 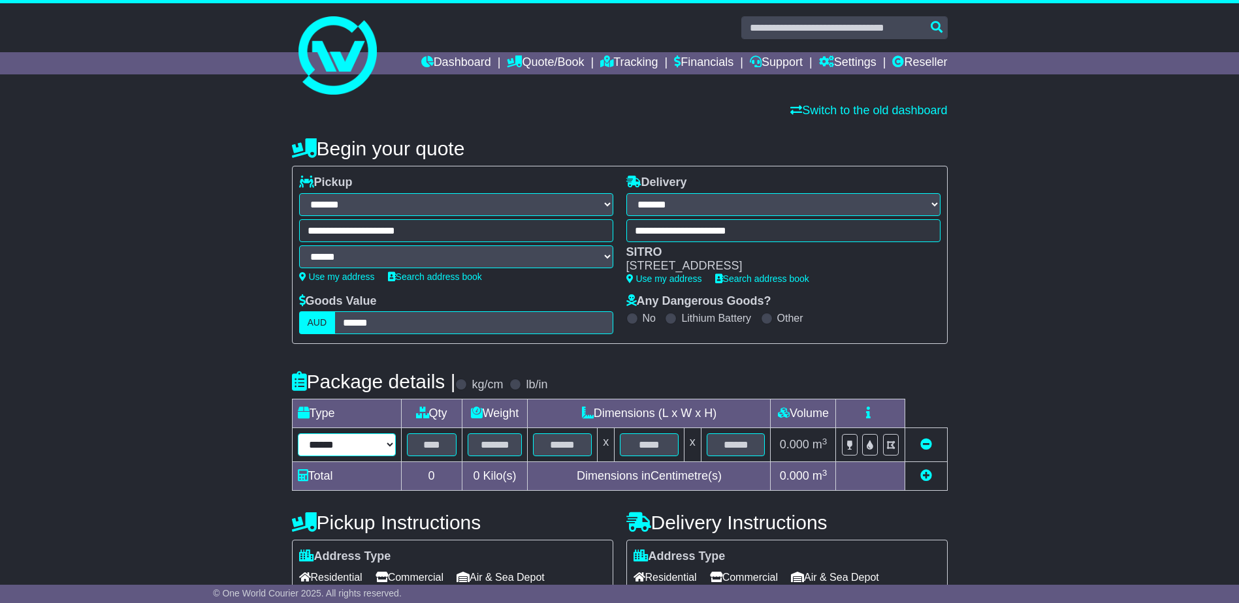 I want to click on span: © One World Courier 2025. All rights reserved., so click(x=307, y=594).